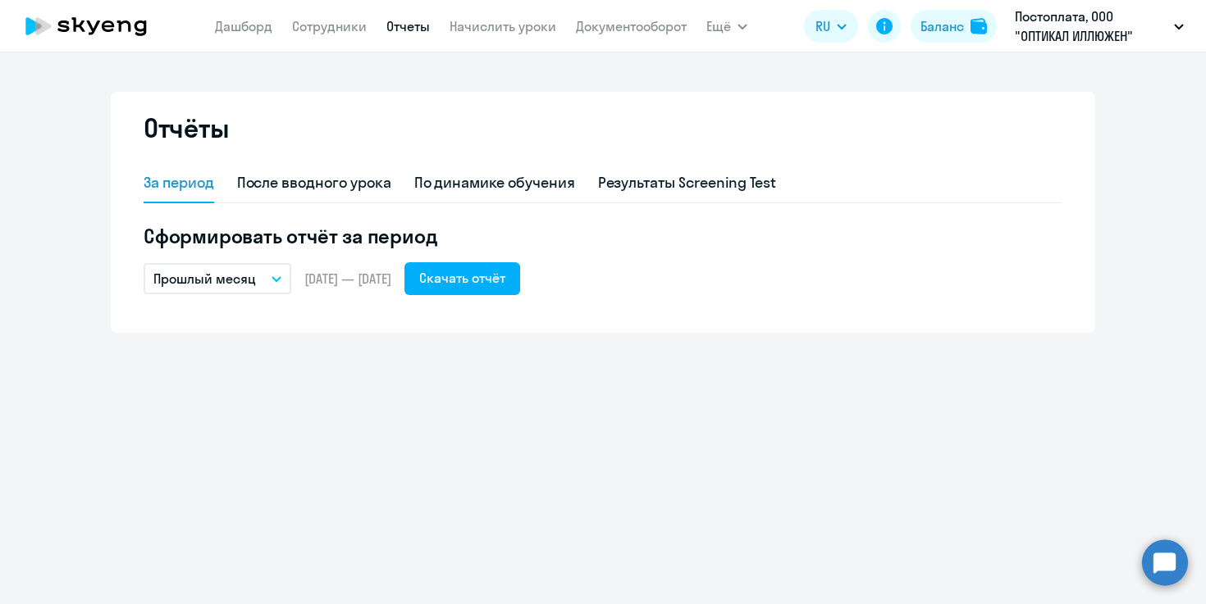 This screenshot has height=604, width=1206. Describe the element at coordinates (953, 26) in the screenshot. I see `a: Балансbalance` at that location.